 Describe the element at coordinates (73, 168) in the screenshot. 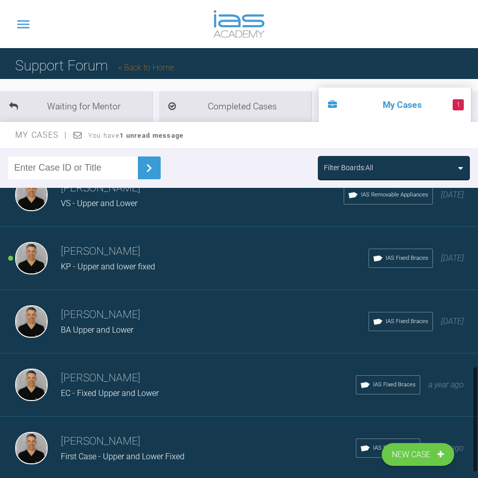

I see `input: Enter Case ID or Title` at that location.